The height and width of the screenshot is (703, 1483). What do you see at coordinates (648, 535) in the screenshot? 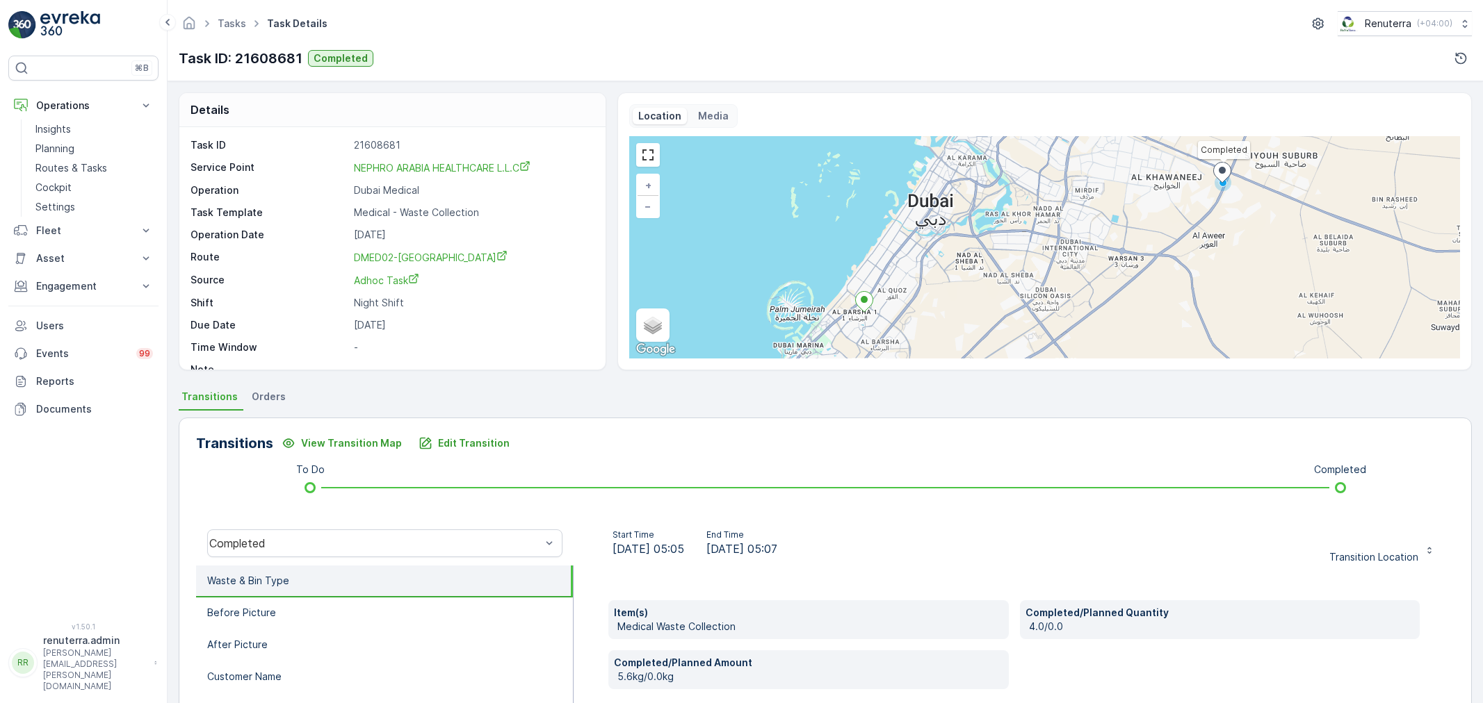
I see `p: Start Time` at bounding box center [648, 535].